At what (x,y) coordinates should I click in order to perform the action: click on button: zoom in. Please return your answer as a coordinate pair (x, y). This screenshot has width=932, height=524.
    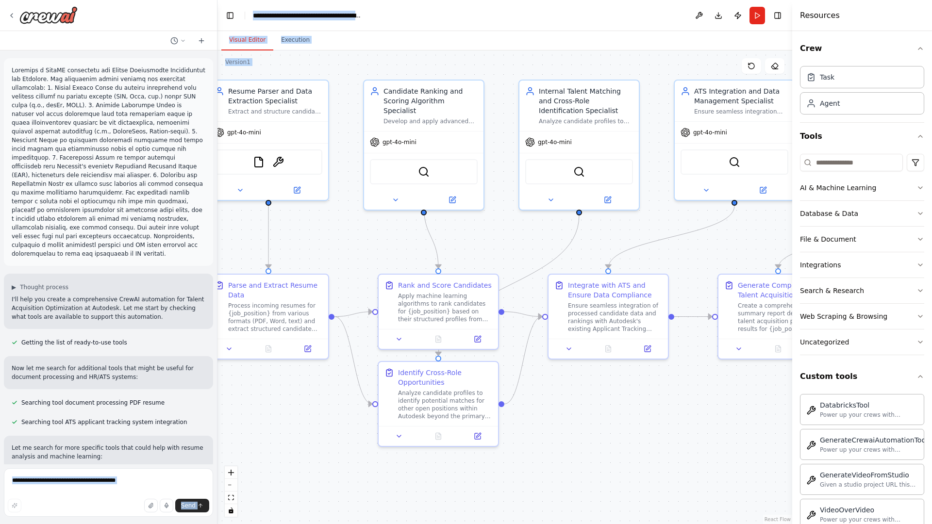
    Looking at the image, I should click on (231, 473).